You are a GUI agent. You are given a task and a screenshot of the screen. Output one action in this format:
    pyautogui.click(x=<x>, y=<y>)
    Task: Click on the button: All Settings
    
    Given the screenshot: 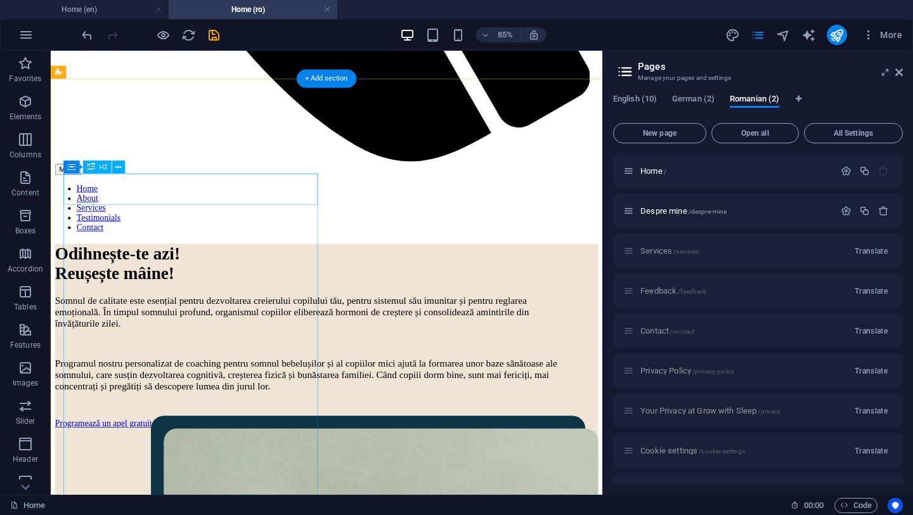 What is the action you would take?
    pyautogui.click(x=853, y=133)
    